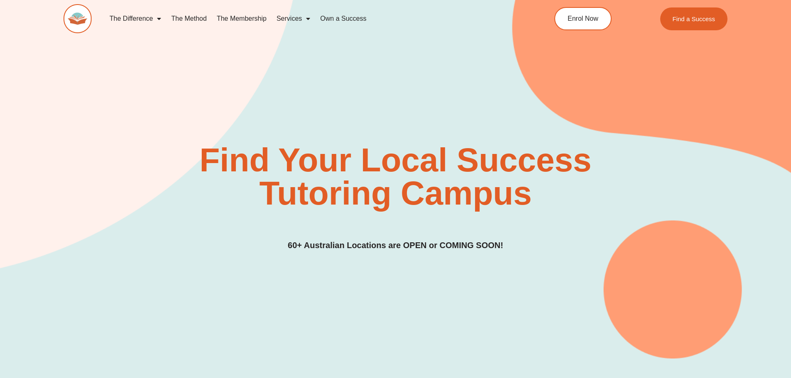 The height and width of the screenshot is (378, 791). What do you see at coordinates (310, 19) in the screenshot?
I see `nav: Menu` at bounding box center [310, 19].